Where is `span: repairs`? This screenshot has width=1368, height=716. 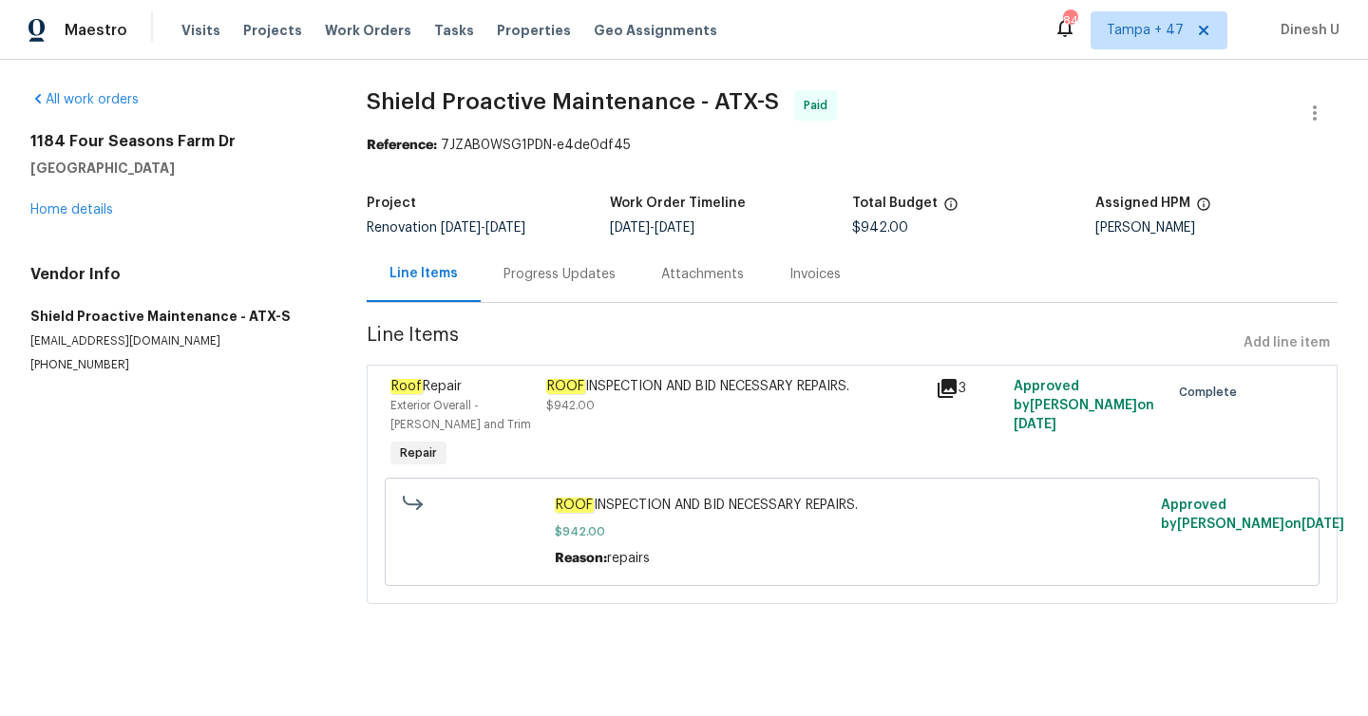
span: repairs is located at coordinates (628, 559).